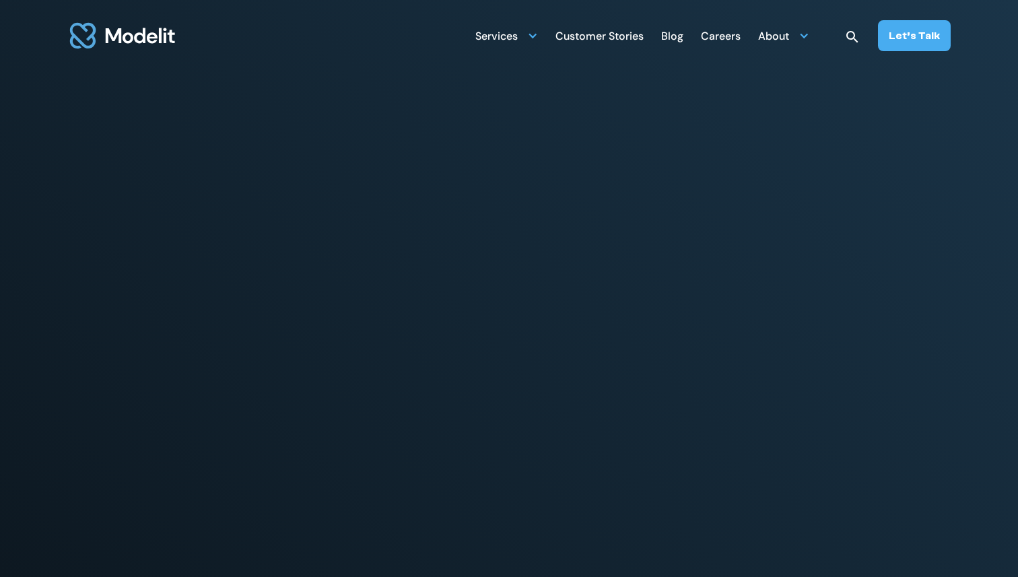 The width and height of the screenshot is (1018, 577). I want to click on div: Blog, so click(672, 37).